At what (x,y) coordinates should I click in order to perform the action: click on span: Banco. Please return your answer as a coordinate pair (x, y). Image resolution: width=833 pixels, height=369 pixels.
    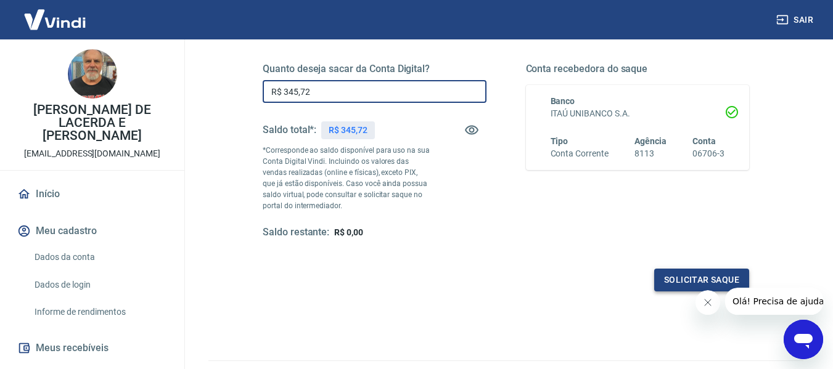
    Looking at the image, I should click on (563, 101).